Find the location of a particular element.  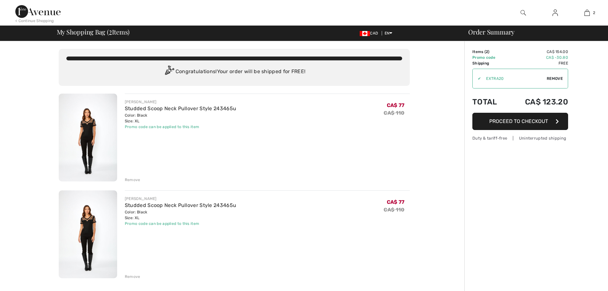

span: My Shopping Bag ( Items) is located at coordinates (93, 32).